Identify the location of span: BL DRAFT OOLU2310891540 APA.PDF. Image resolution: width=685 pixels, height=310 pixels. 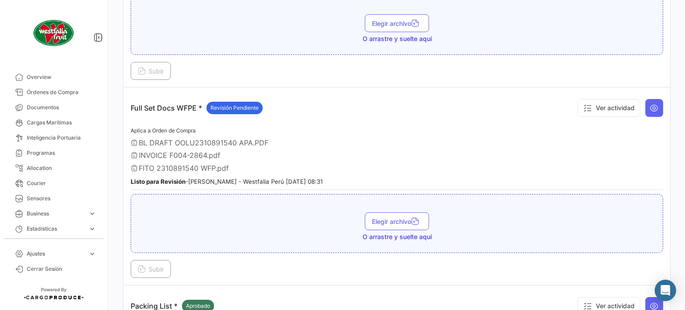
(203, 143).